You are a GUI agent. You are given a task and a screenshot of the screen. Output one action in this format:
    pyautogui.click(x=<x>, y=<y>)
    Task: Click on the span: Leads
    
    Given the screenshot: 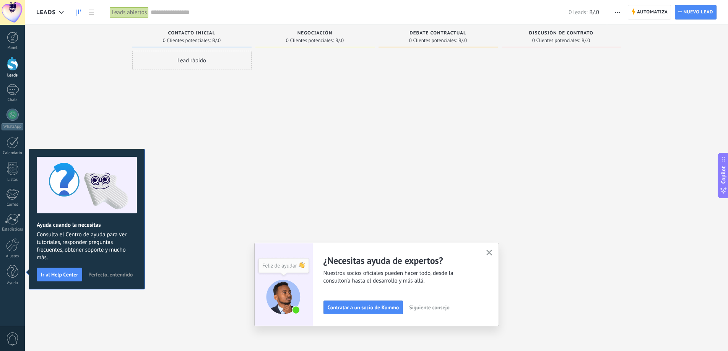 What is the action you would take?
    pyautogui.click(x=46, y=12)
    